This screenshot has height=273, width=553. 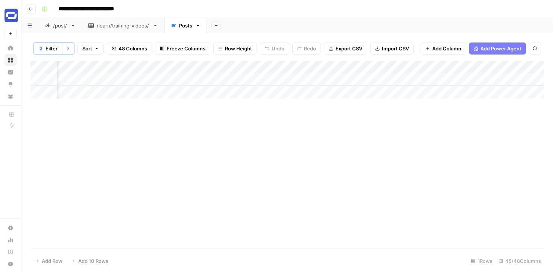 What do you see at coordinates (123, 26) in the screenshot?
I see `div: /learn/training-videos/` at bounding box center [123, 26].